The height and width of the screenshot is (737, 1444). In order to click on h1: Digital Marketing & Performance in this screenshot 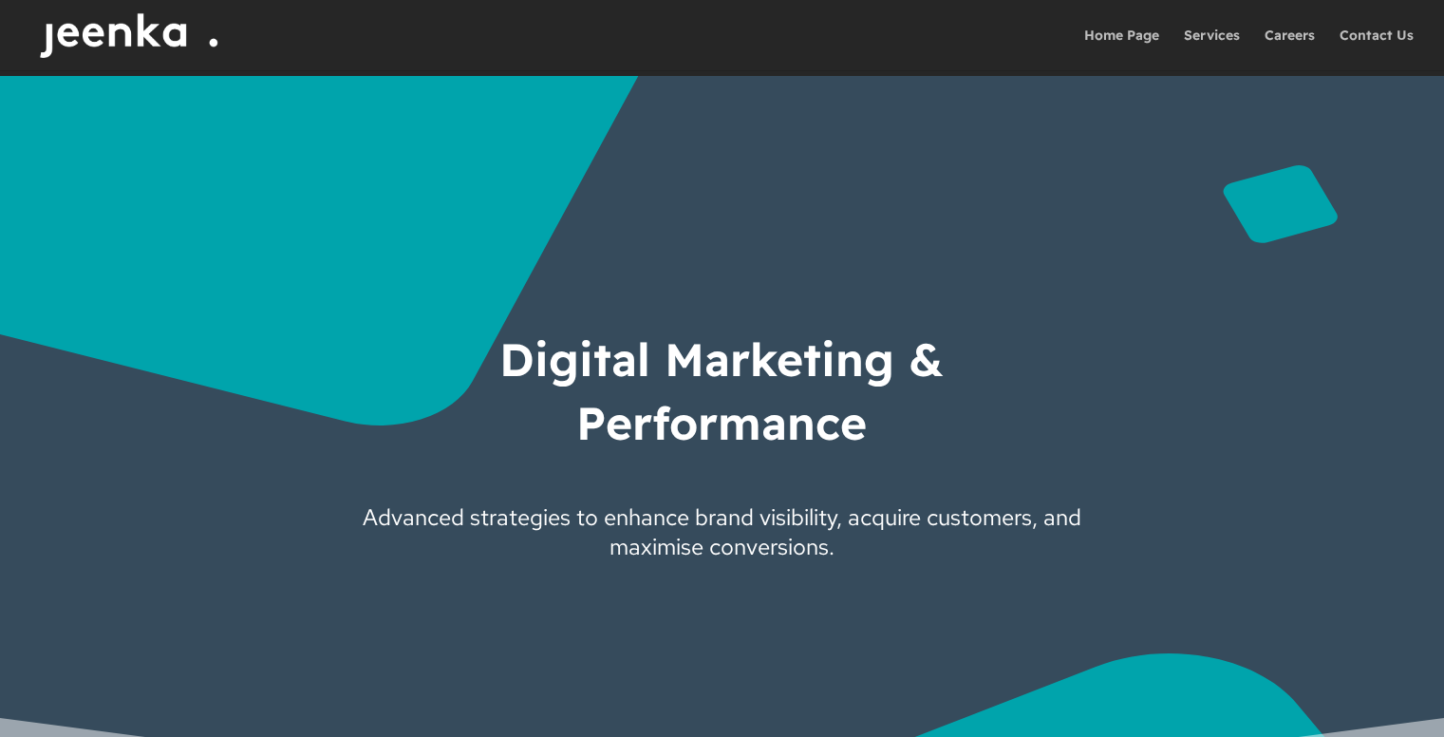, I will do `click(721, 415)`.